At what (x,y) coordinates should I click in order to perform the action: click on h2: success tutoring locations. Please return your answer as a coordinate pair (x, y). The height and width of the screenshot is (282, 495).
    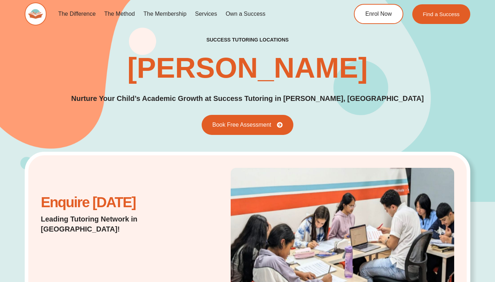
    Looking at the image, I should click on (247, 40).